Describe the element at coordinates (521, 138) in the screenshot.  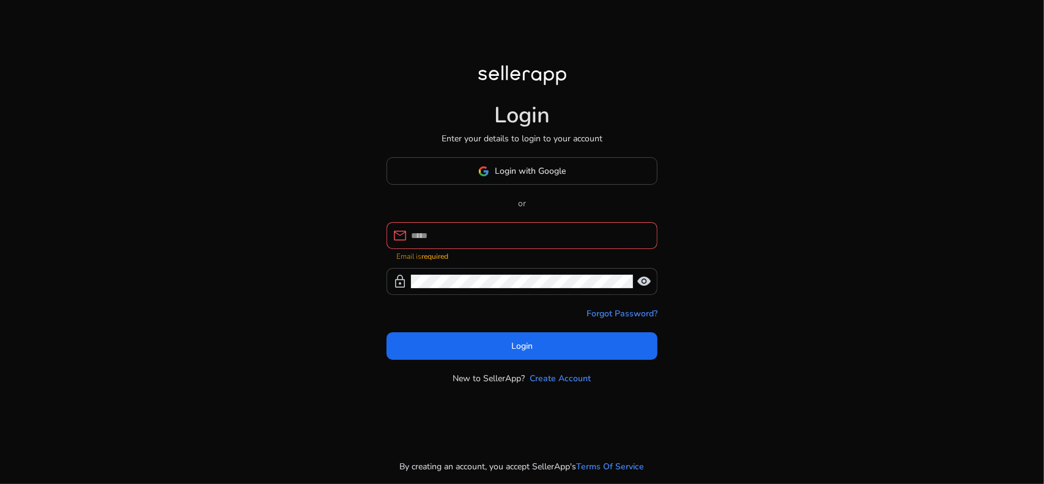
I see `p: Enter your details to login to your account` at that location.